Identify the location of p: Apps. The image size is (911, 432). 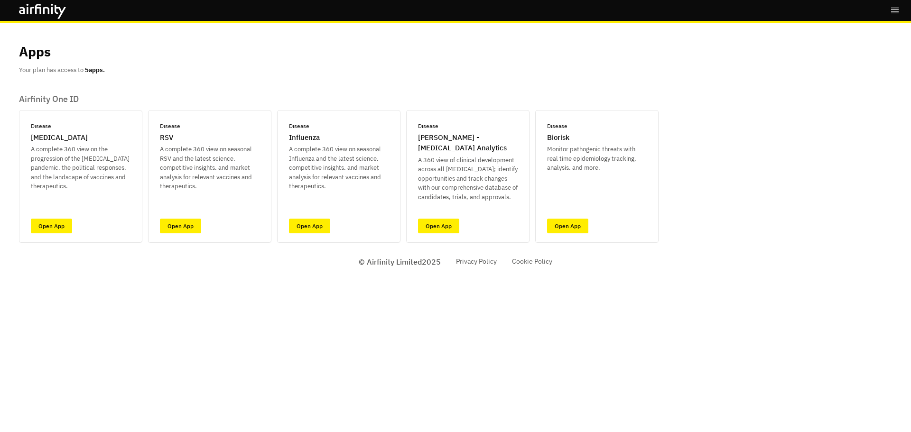
(35, 52).